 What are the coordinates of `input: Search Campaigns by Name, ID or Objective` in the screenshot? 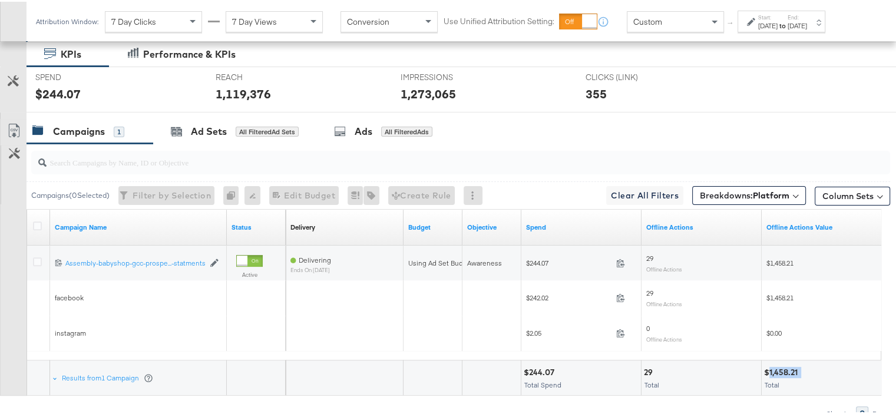 It's located at (429, 156).